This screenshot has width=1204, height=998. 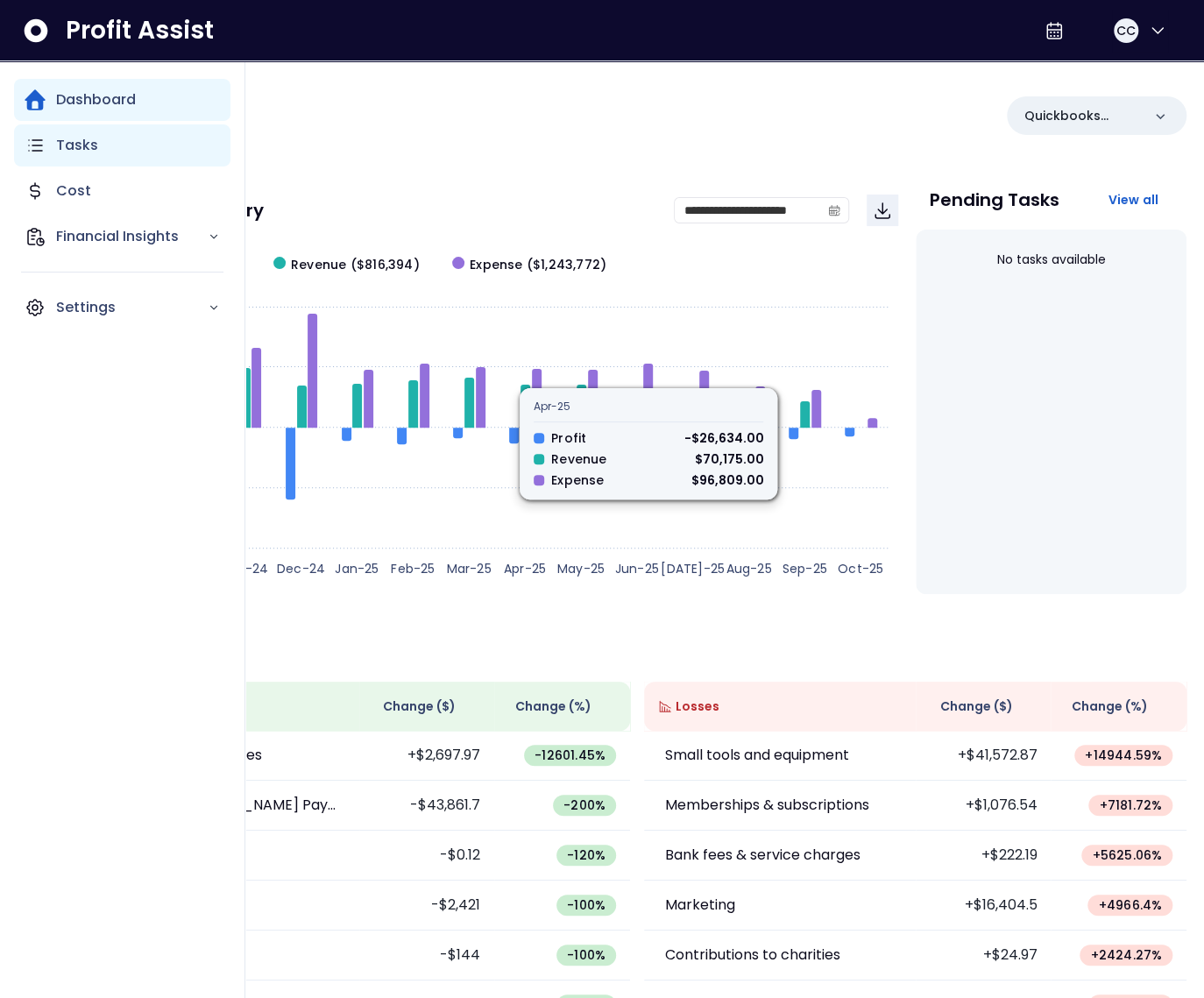 I want to click on p: Bank fees & service charges, so click(x=762, y=855).